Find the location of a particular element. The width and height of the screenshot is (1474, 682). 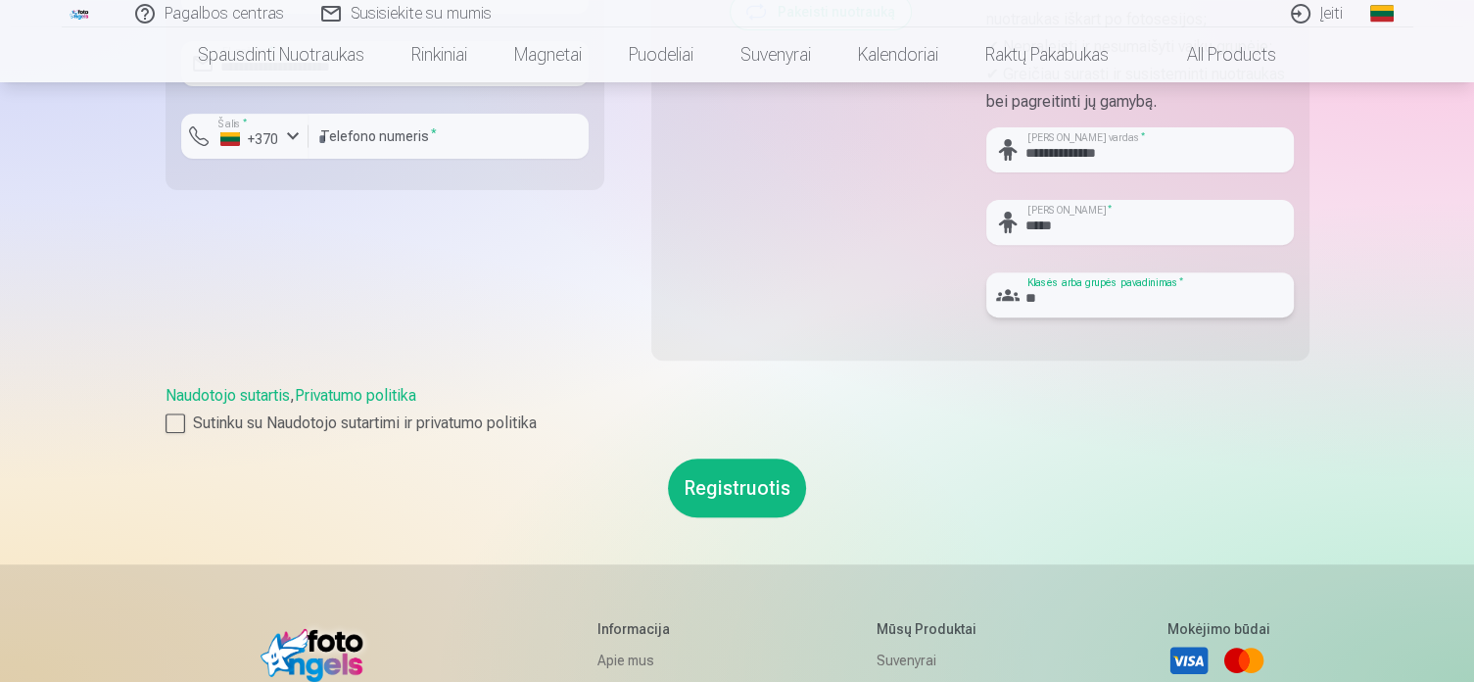

a: Spausdinti nuotraukas is located at coordinates (281, 55).